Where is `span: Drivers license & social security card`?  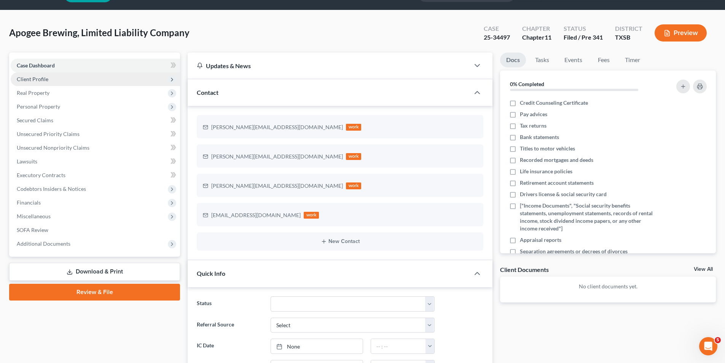
span: Drivers license & social security card is located at coordinates (563, 194).